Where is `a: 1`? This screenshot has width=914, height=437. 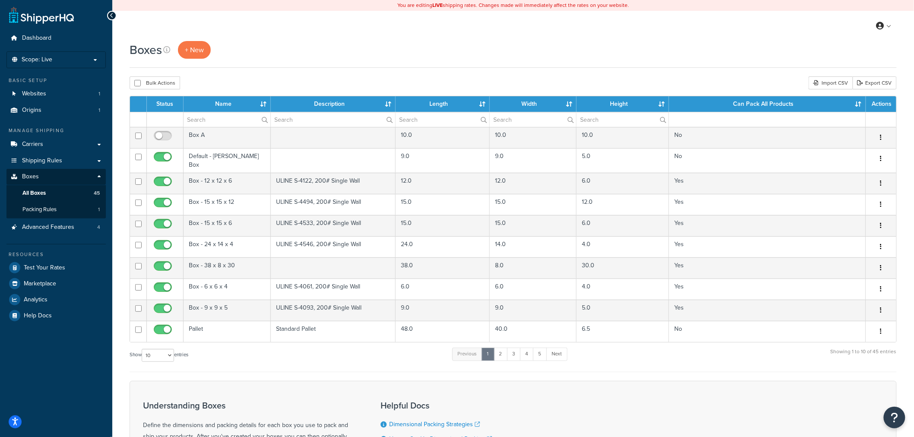 a: 1 is located at coordinates (488, 354).